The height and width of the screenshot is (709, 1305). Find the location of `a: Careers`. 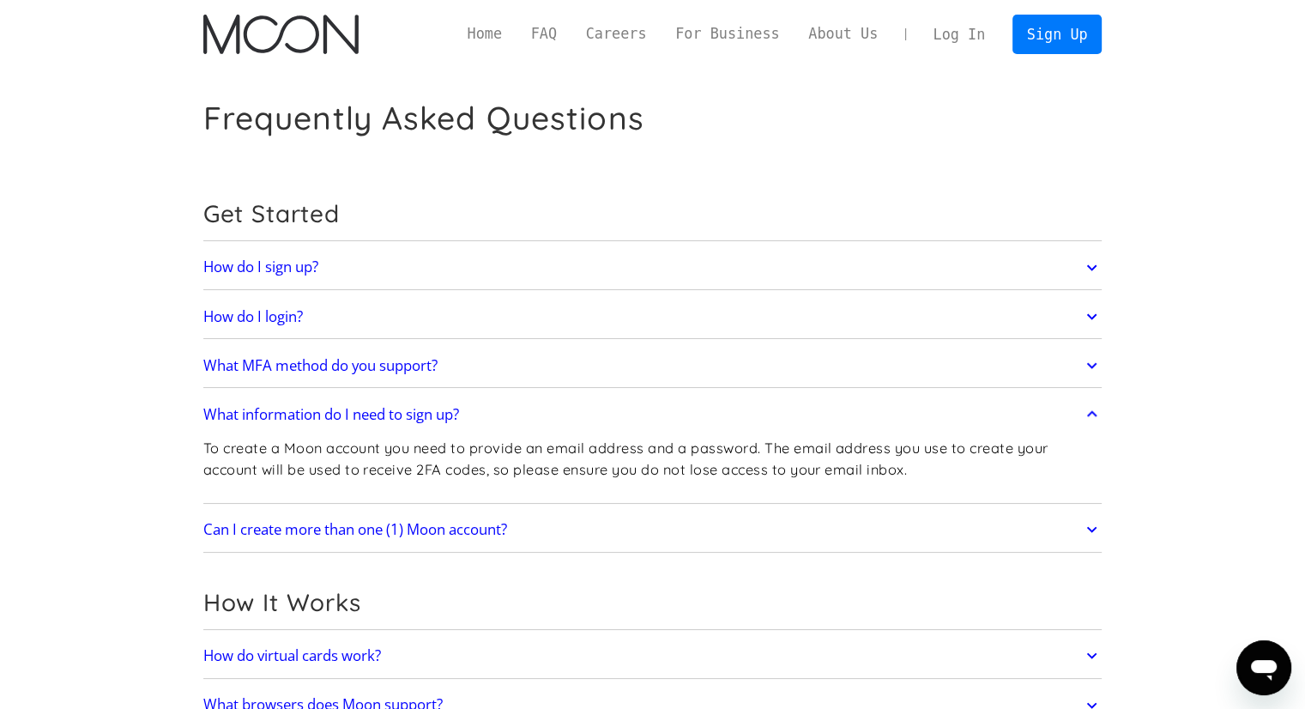

a: Careers is located at coordinates (616, 33).